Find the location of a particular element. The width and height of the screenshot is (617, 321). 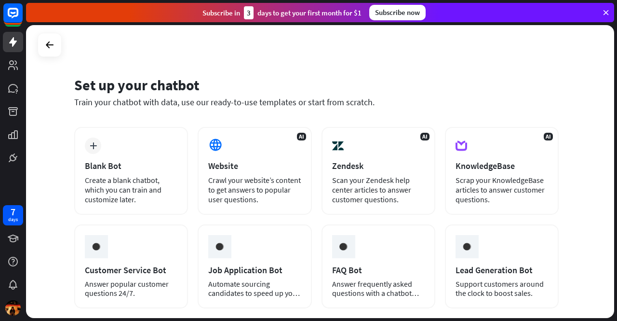

div: Subscribe in days to get your first month for $1 is located at coordinates (282, 13).